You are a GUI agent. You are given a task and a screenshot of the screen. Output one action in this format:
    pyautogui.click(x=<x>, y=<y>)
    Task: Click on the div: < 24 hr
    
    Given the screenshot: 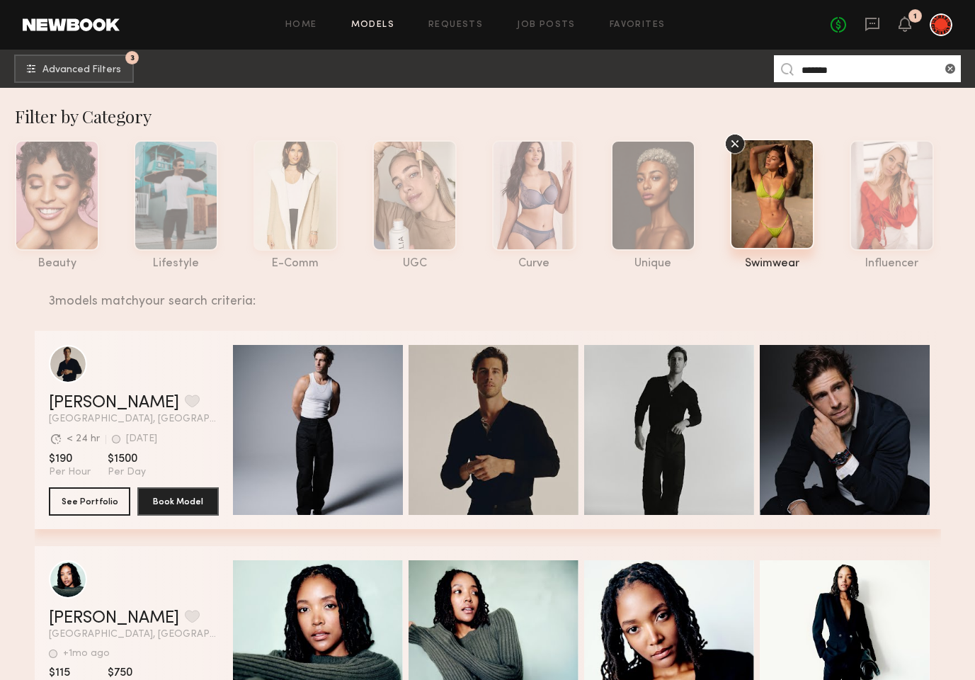 What is the action you would take?
    pyautogui.click(x=83, y=439)
    